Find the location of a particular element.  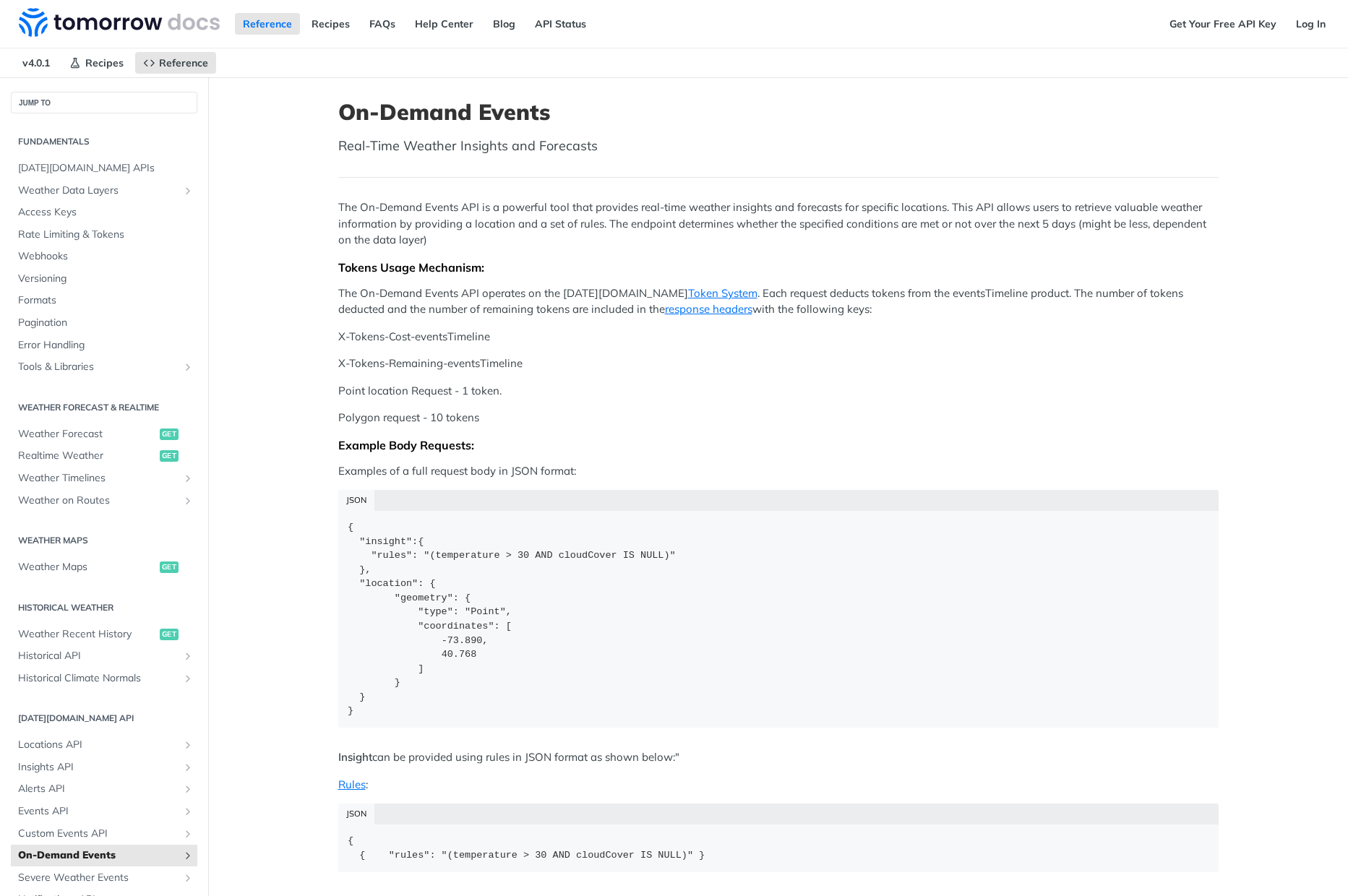

a: Historical Climate NormalsShow subpages for Historical Climate Normals is located at coordinates (104, 678).